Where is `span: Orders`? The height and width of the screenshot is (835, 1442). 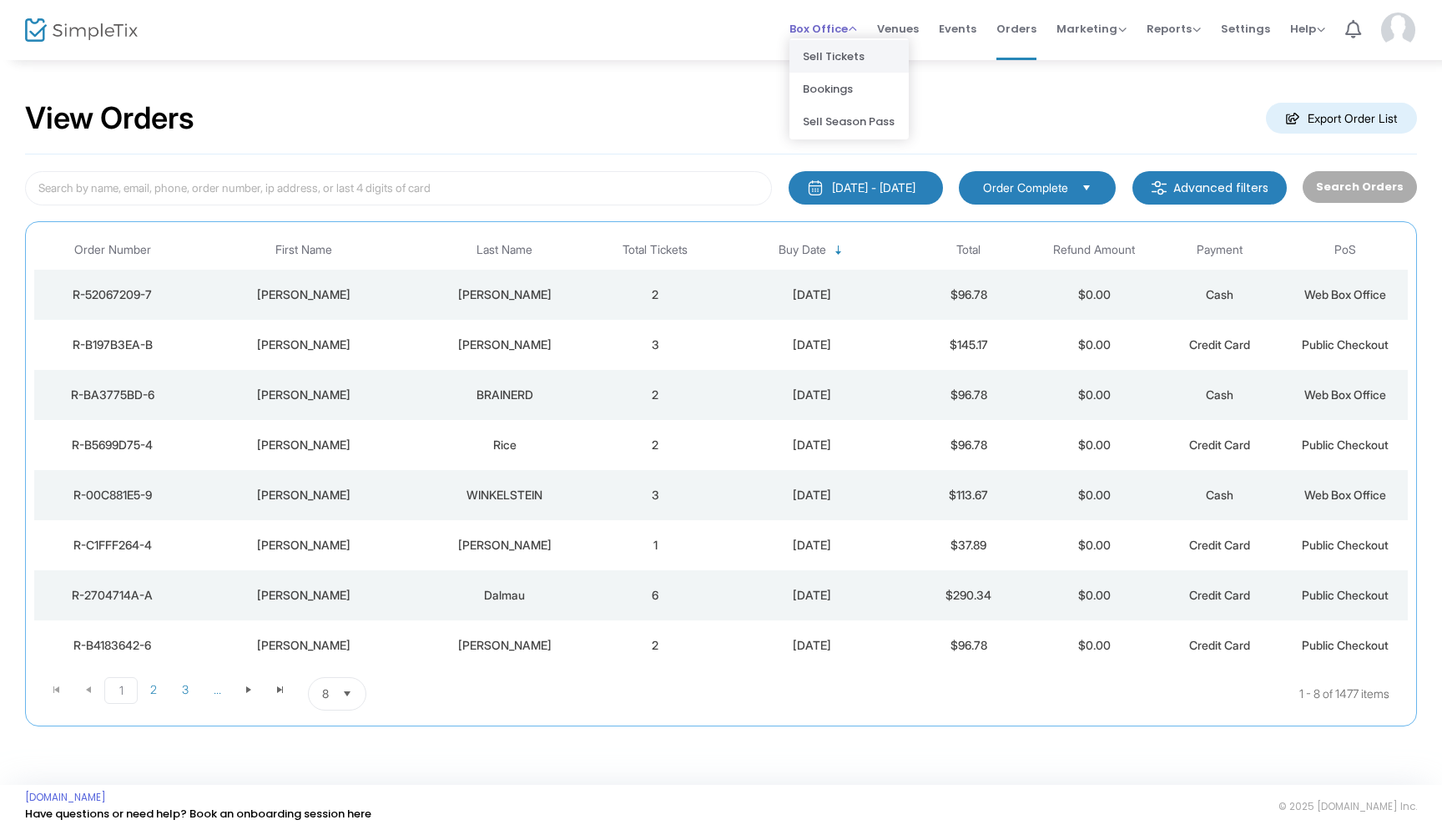 span: Orders is located at coordinates (1016, 28).